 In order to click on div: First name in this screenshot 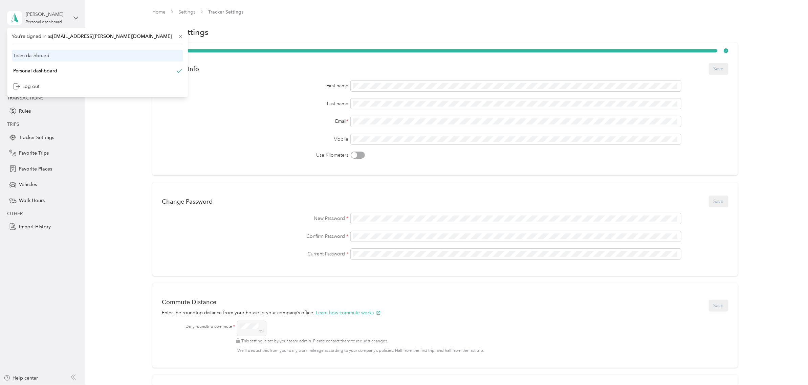, I will do `click(255, 86)`.